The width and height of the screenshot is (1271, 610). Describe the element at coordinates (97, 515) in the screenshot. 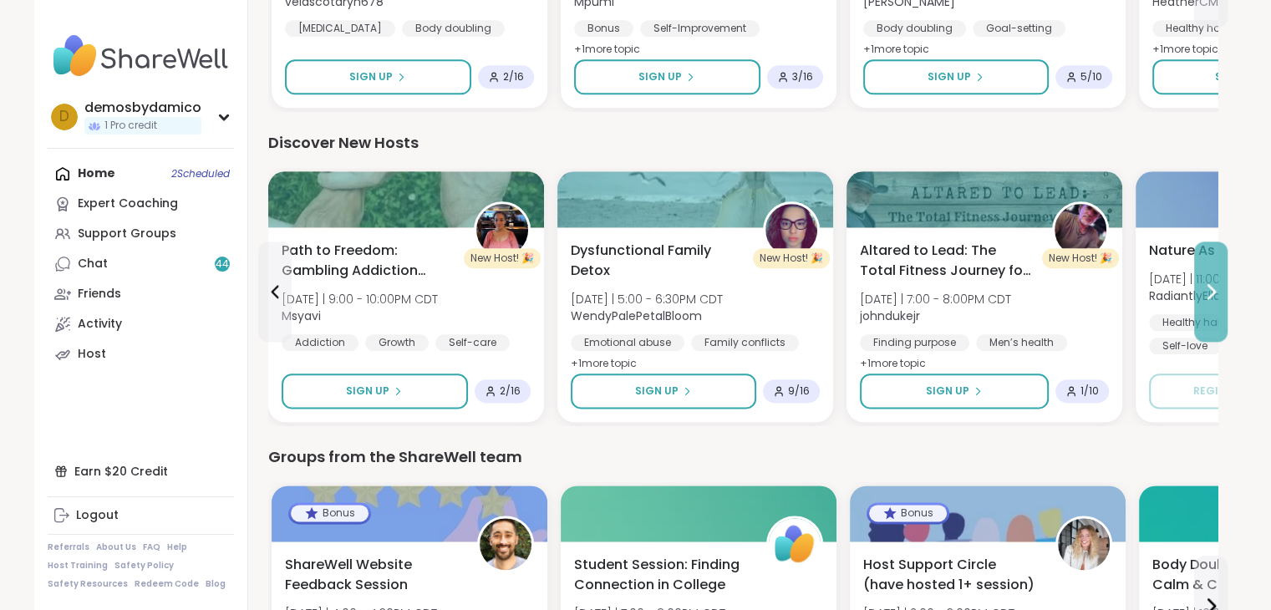

I see `div: Logout` at that location.